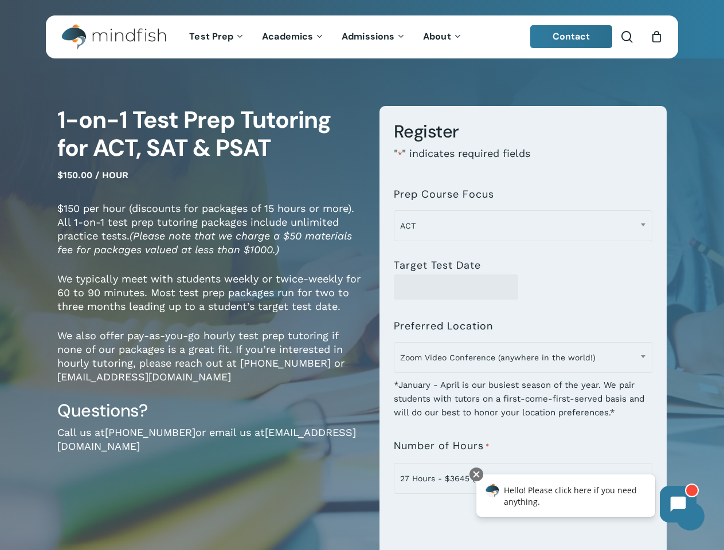 This screenshot has width=724, height=550. Describe the element at coordinates (523, 358) in the screenshot. I see `span: Zoom Video Conference (anywhere in the world!)` at that location.